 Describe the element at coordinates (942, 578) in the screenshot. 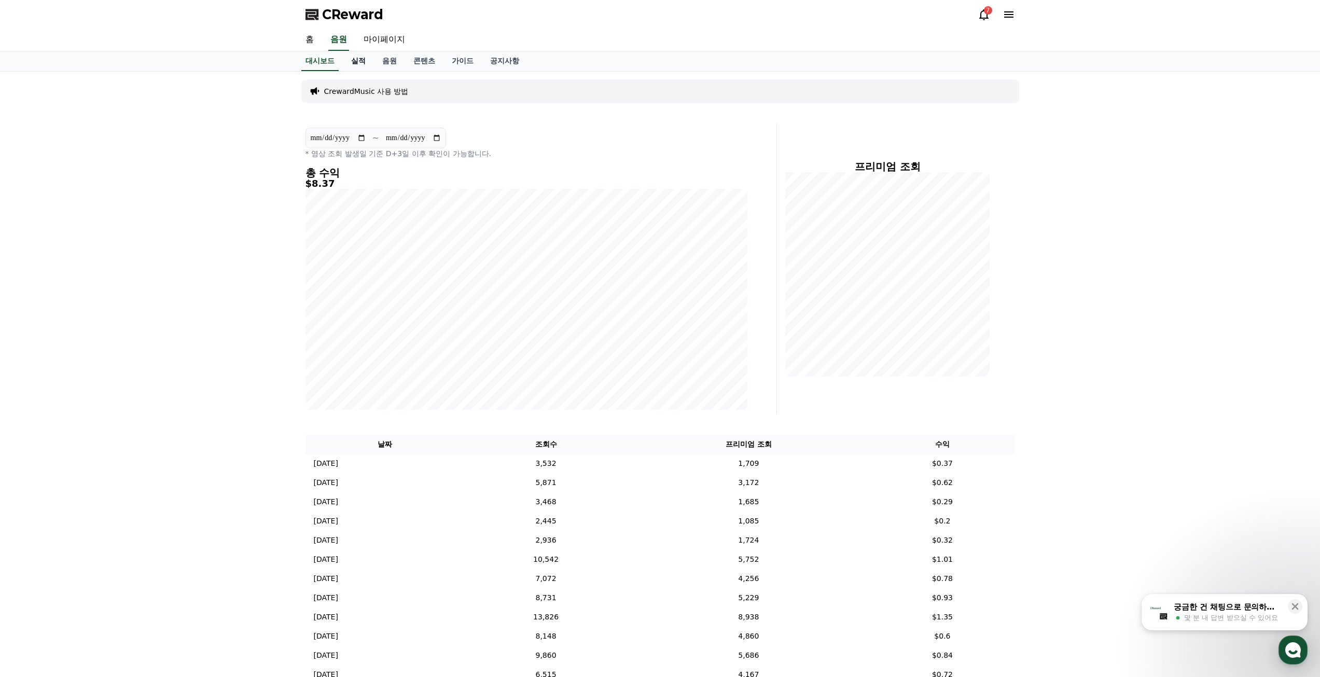

I see `td: $0.78` at that location.